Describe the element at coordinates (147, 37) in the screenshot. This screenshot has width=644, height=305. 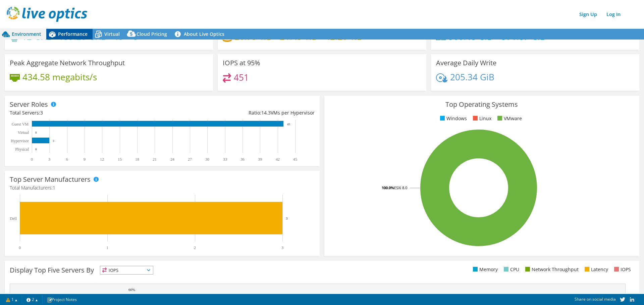
I see `h4: 3` at that location.